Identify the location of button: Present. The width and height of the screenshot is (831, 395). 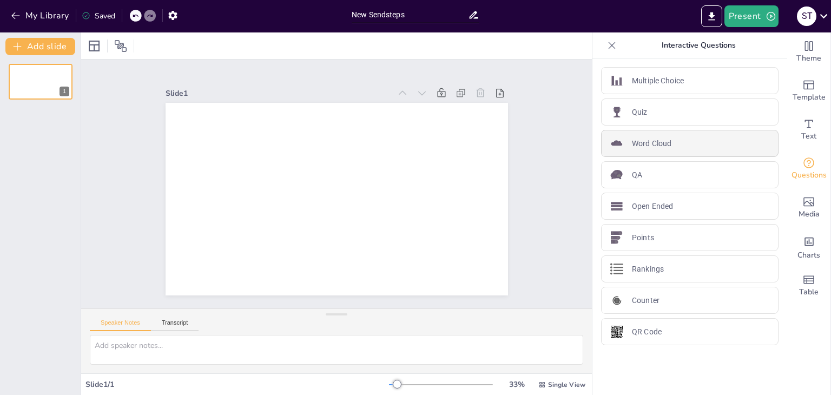
(751, 16).